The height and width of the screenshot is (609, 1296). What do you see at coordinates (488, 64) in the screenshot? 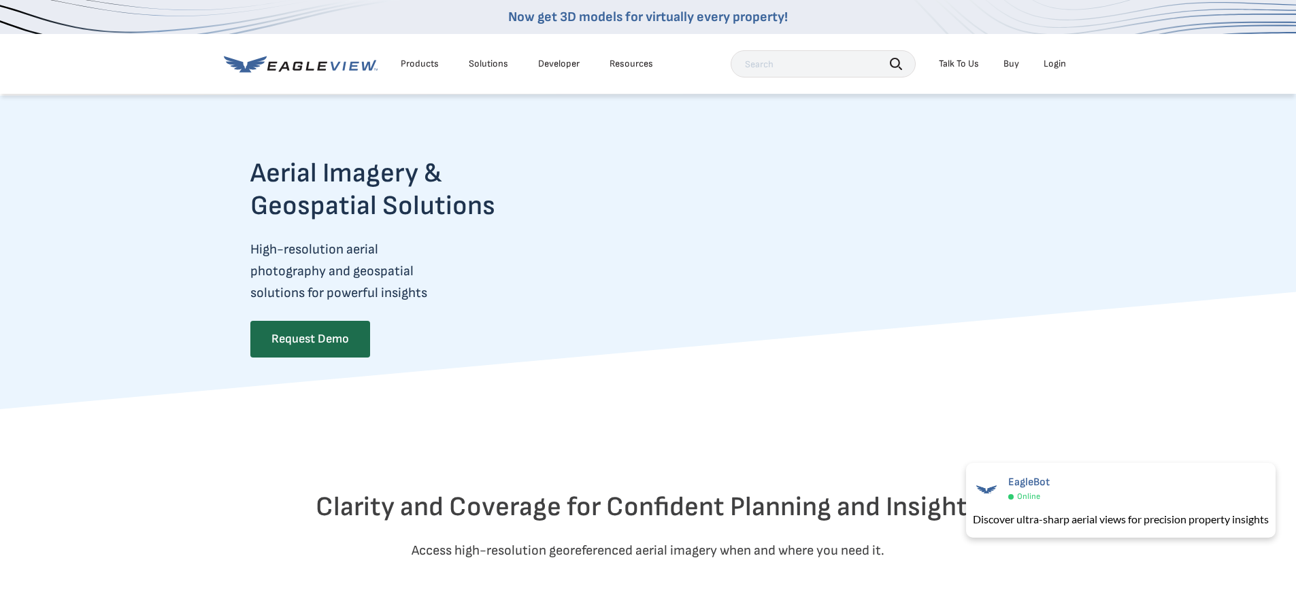
I see `div: Solutions` at bounding box center [488, 64].